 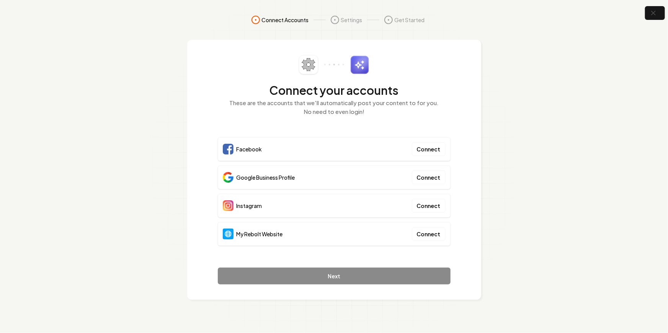 What do you see at coordinates (228, 234) in the screenshot?
I see `img: Website` at bounding box center [228, 234].